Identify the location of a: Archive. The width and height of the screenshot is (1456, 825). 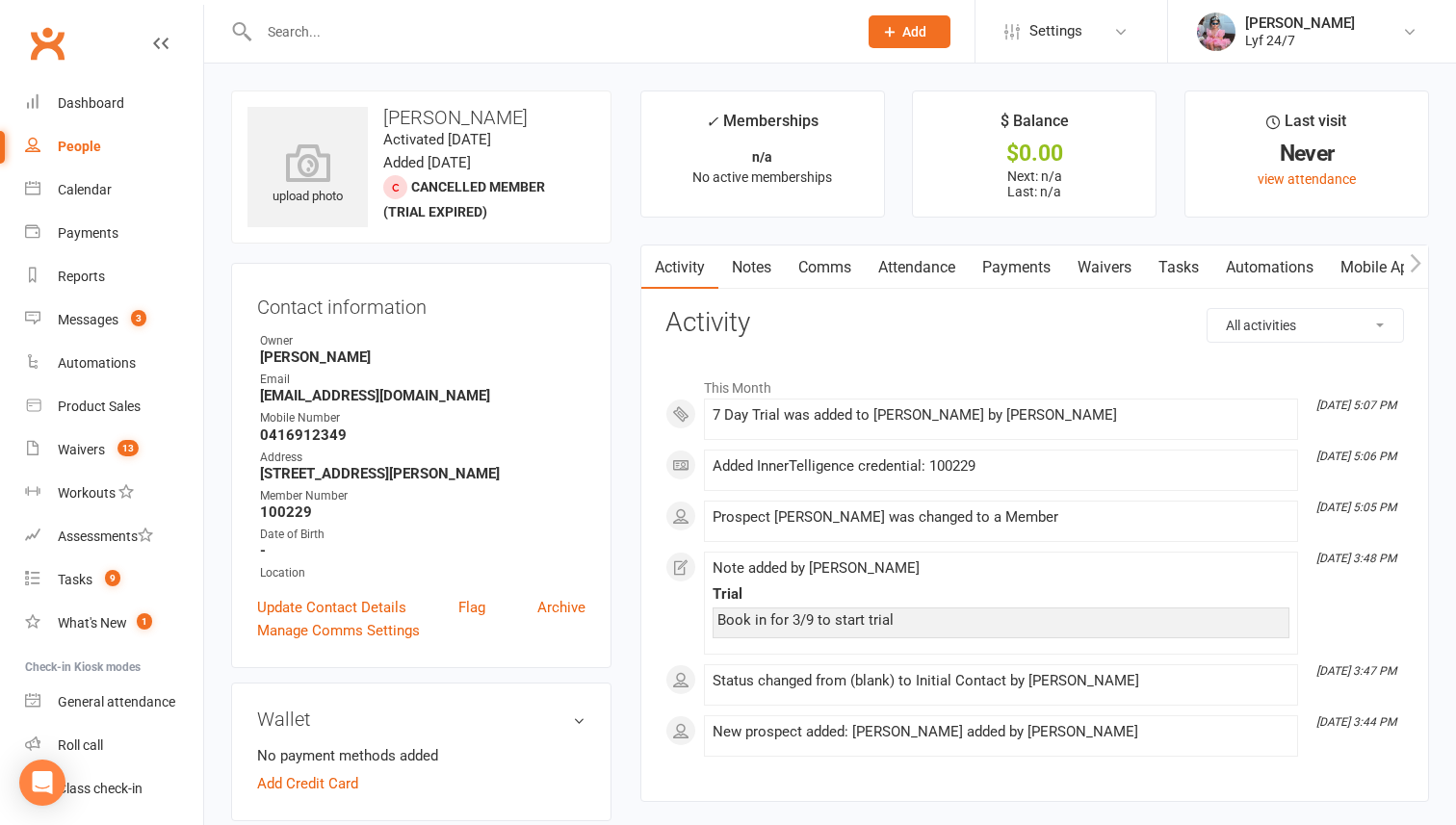
(561, 608).